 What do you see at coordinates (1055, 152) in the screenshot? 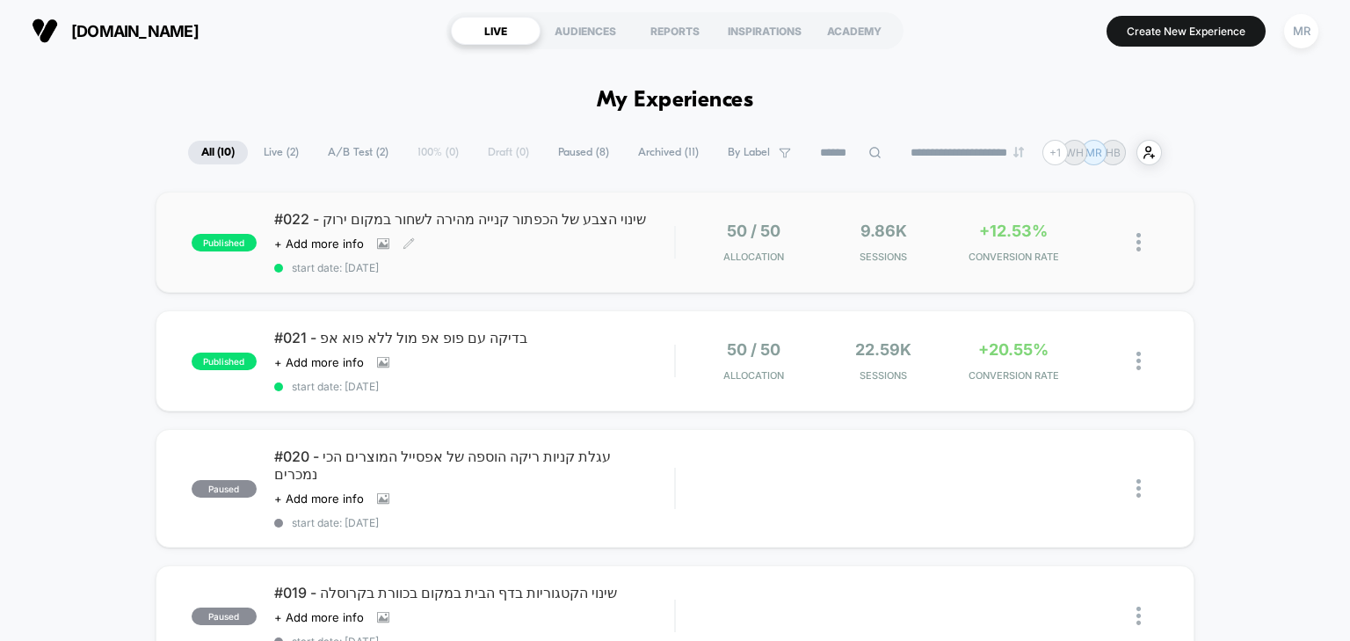
I see `div: + 1` at bounding box center [1055, 152].